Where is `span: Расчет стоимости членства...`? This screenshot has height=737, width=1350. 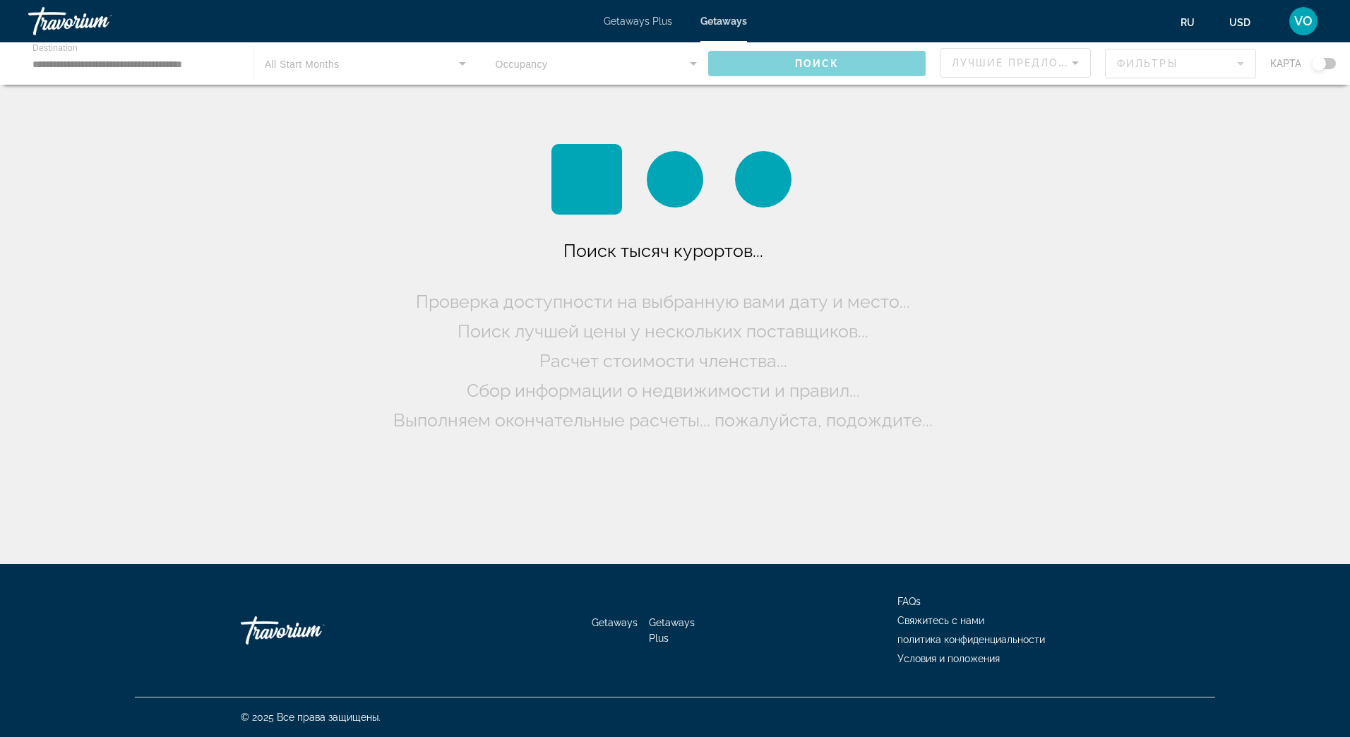
span: Расчет стоимости членства... is located at coordinates (663, 361).